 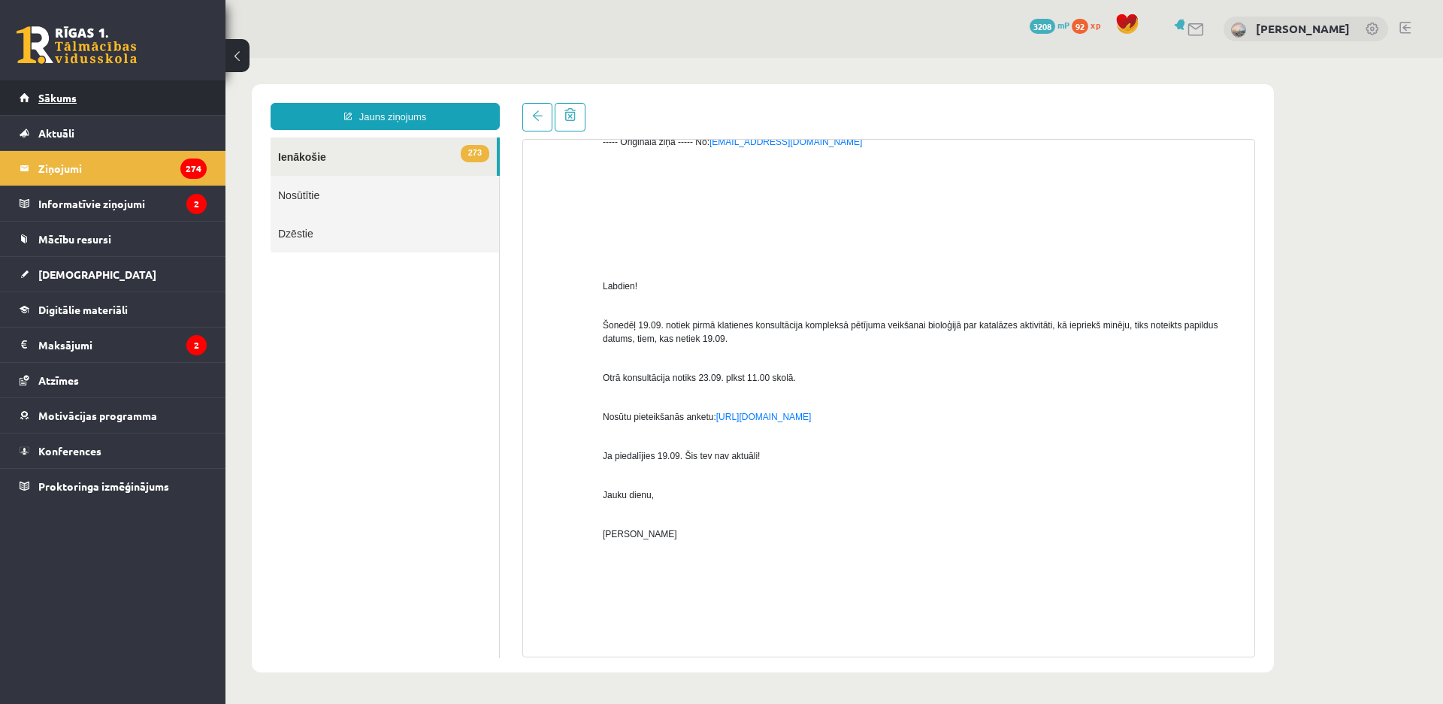 What do you see at coordinates (697, 84) in the screenshot?
I see `p: ----- Oriģinālā ziņa ----- No:` at bounding box center [697, 84].